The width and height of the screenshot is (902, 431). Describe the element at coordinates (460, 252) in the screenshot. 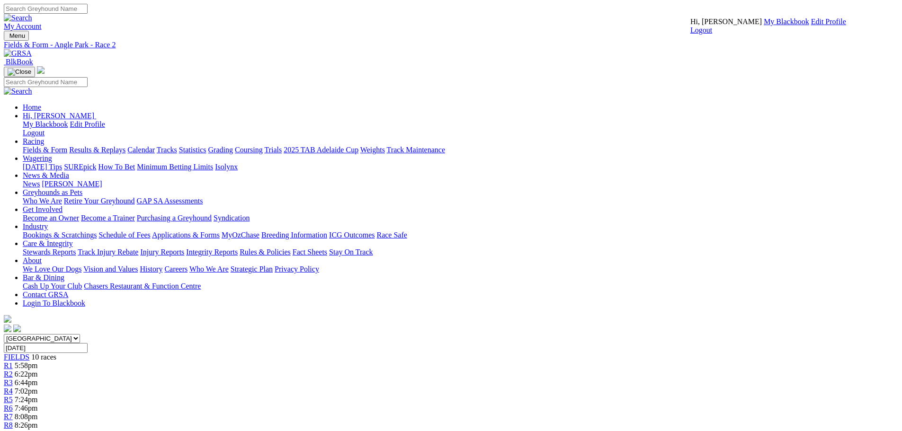

I see `div: Care & Integrity` at that location.